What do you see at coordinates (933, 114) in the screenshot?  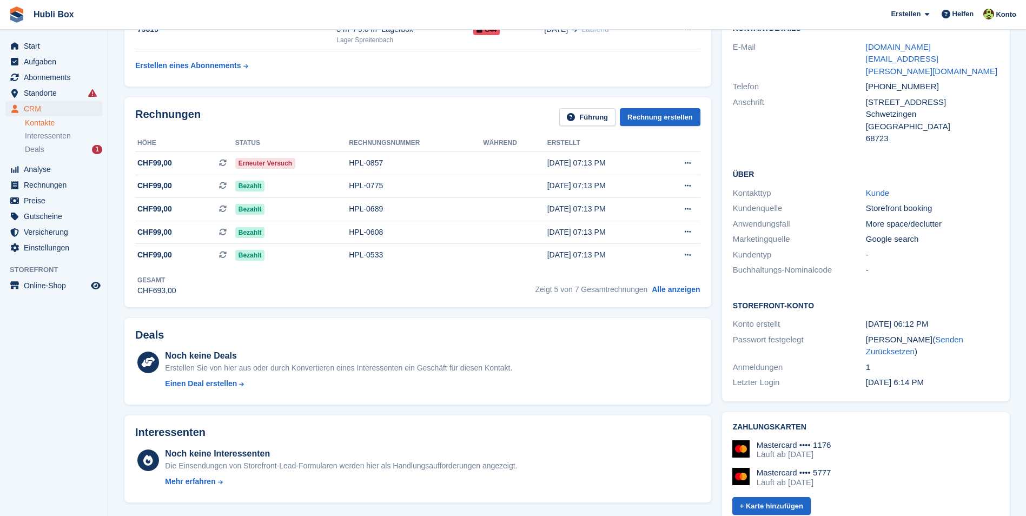 I see `div: Schwetzingen` at bounding box center [933, 114].